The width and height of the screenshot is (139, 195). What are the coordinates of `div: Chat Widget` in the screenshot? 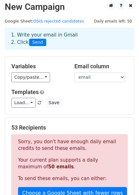 It's located at (124, 180).